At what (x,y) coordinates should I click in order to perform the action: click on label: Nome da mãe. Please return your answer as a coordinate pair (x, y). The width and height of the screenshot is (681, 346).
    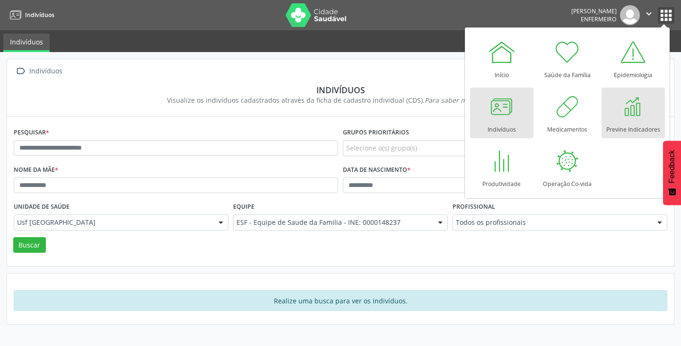
    Looking at the image, I should click on (36, 170).